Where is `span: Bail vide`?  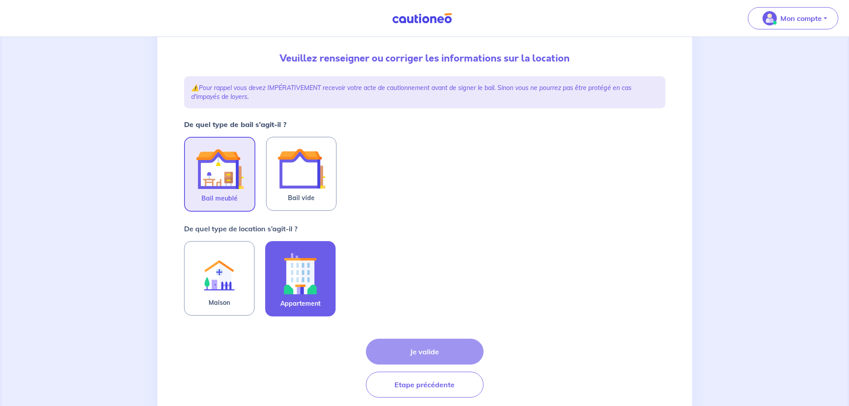
span: Bail vide is located at coordinates (301, 198).